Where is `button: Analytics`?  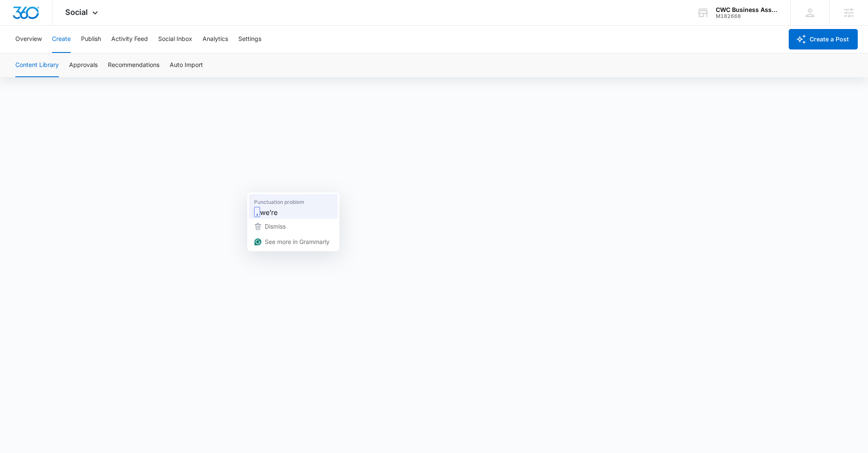 button: Analytics is located at coordinates (215, 39).